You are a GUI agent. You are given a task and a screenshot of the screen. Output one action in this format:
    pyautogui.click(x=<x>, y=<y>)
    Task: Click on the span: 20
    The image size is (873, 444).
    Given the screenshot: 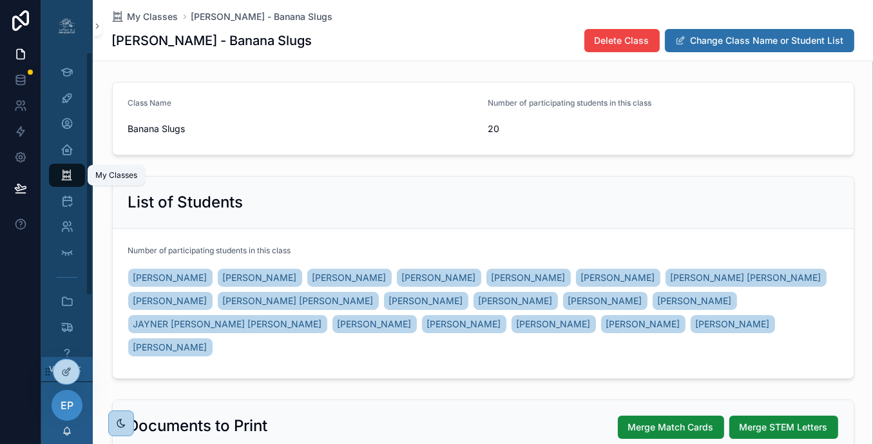 What is the action you would take?
    pyautogui.click(x=663, y=129)
    